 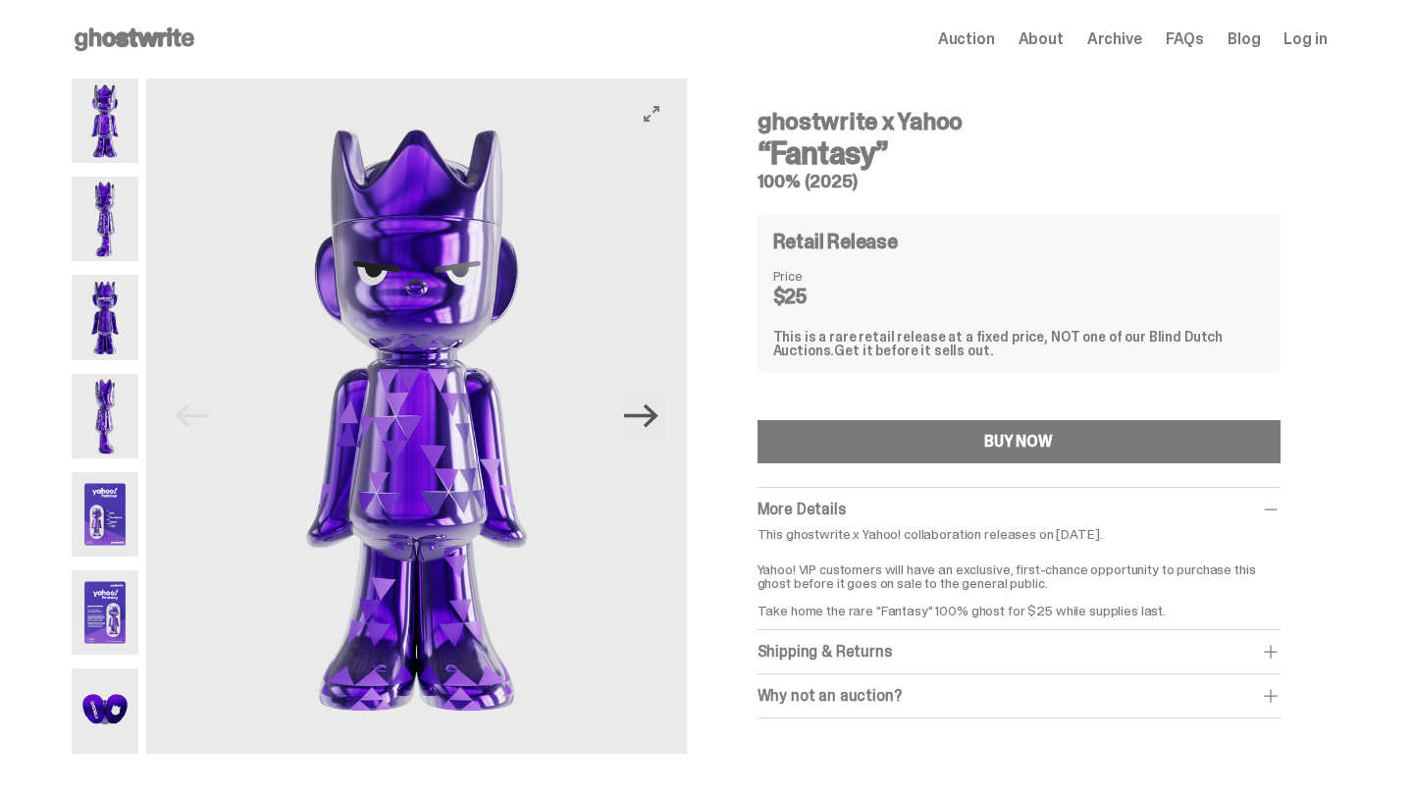 What do you see at coordinates (105, 219) in the screenshot?
I see `img: Yahoo-HG---2.png` at bounding box center [105, 219].